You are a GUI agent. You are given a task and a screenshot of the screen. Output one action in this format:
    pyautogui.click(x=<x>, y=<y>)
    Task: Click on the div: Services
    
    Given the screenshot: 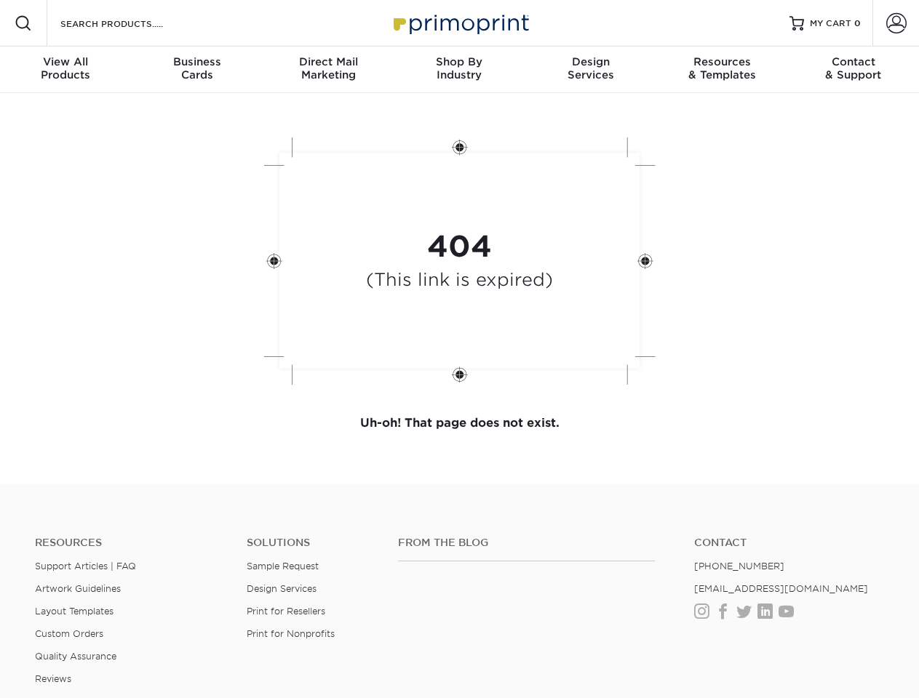 What is the action you would take?
    pyautogui.click(x=591, y=68)
    